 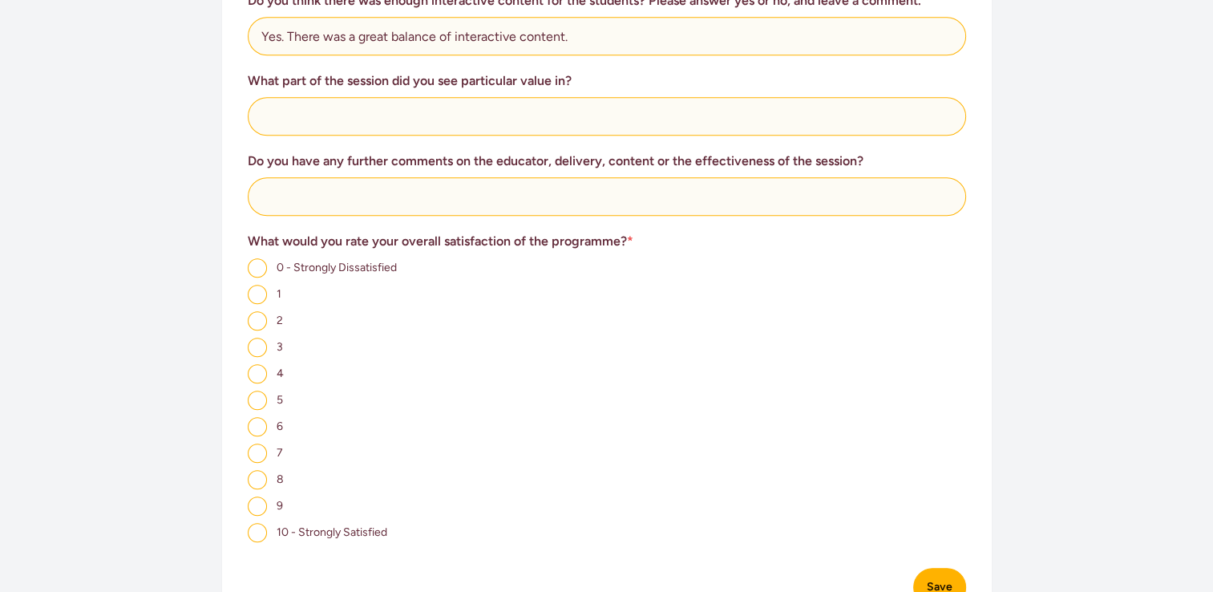 What do you see at coordinates (257, 400) in the screenshot?
I see `input: 5` at bounding box center [257, 400].